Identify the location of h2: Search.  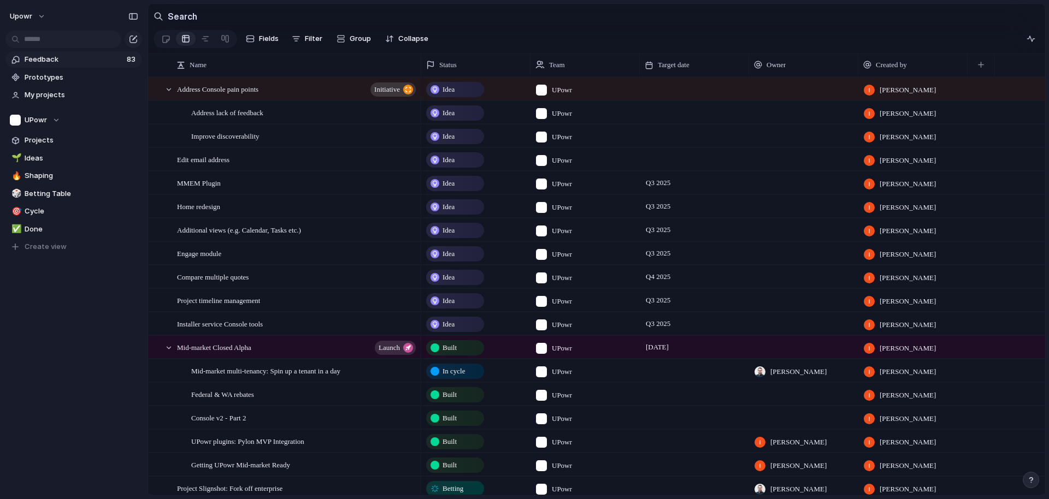
(182, 16).